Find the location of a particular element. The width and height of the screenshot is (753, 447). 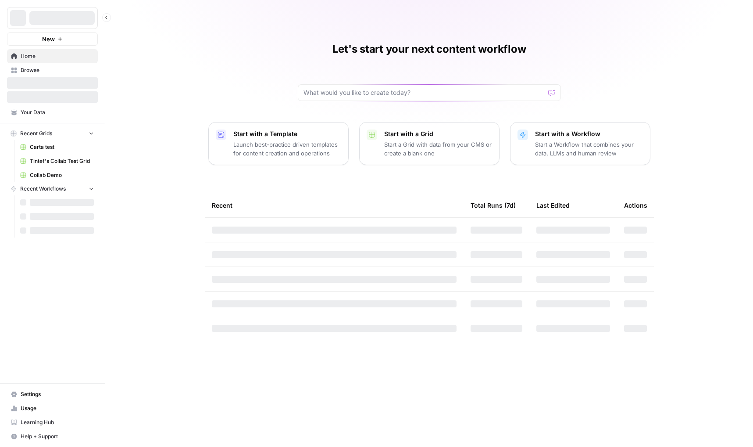

div: Recent is located at coordinates (334, 205).